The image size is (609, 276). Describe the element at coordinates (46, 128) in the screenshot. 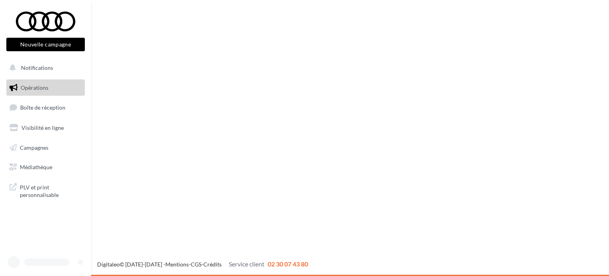

I see `a: Visibilité en ligne` at that location.